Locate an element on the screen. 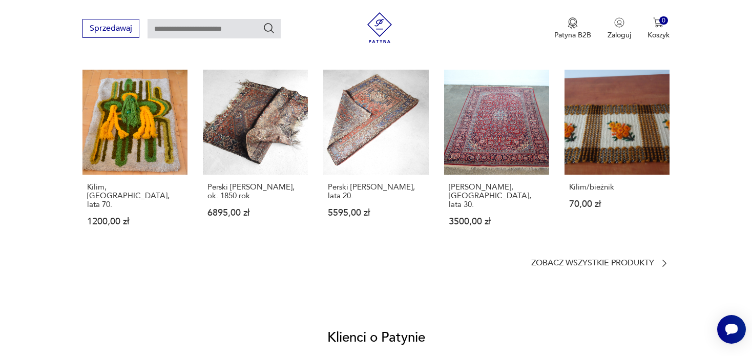 The image size is (752, 356). p: Zaloguj is located at coordinates (619, 35).